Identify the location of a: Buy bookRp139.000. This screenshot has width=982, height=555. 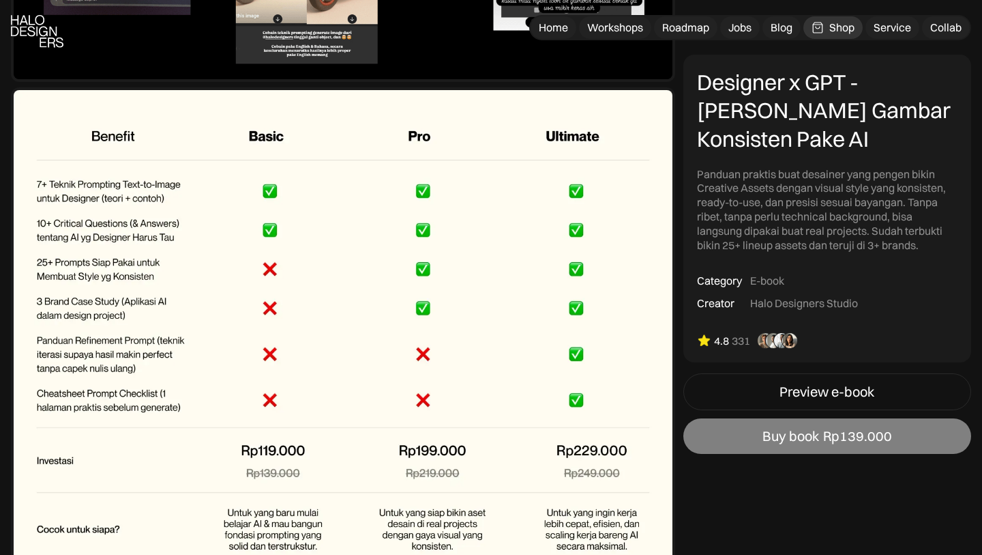
(827, 436).